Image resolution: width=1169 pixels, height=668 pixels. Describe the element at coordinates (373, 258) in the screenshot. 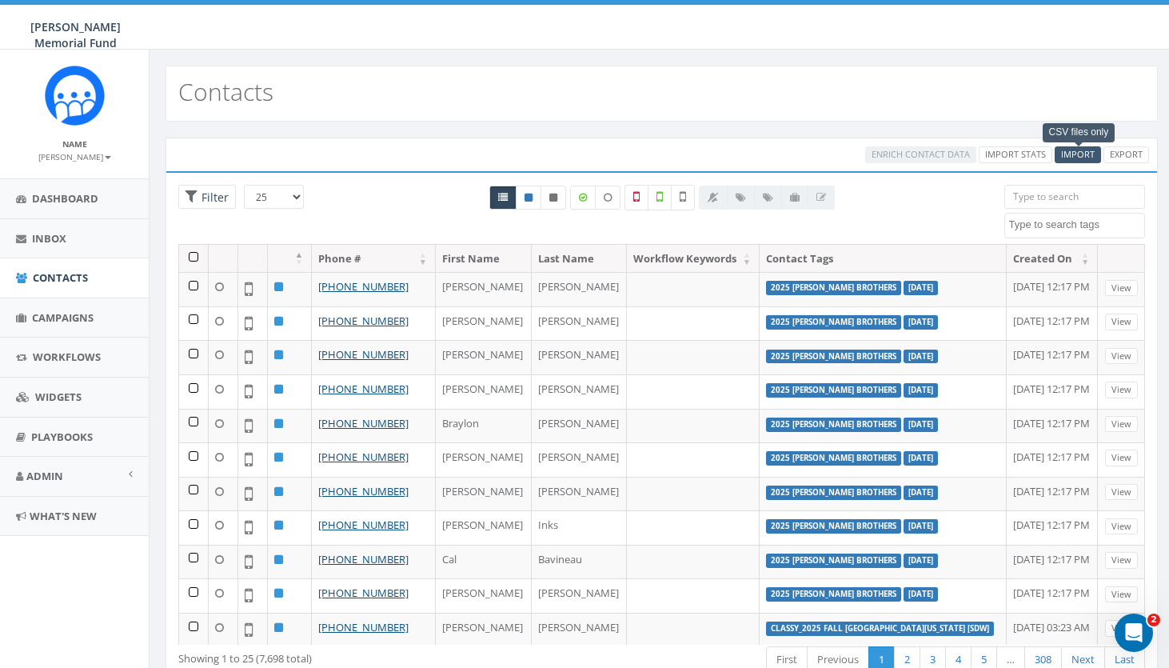

I see `th: Phone #: activate to sort column ascending` at that location.